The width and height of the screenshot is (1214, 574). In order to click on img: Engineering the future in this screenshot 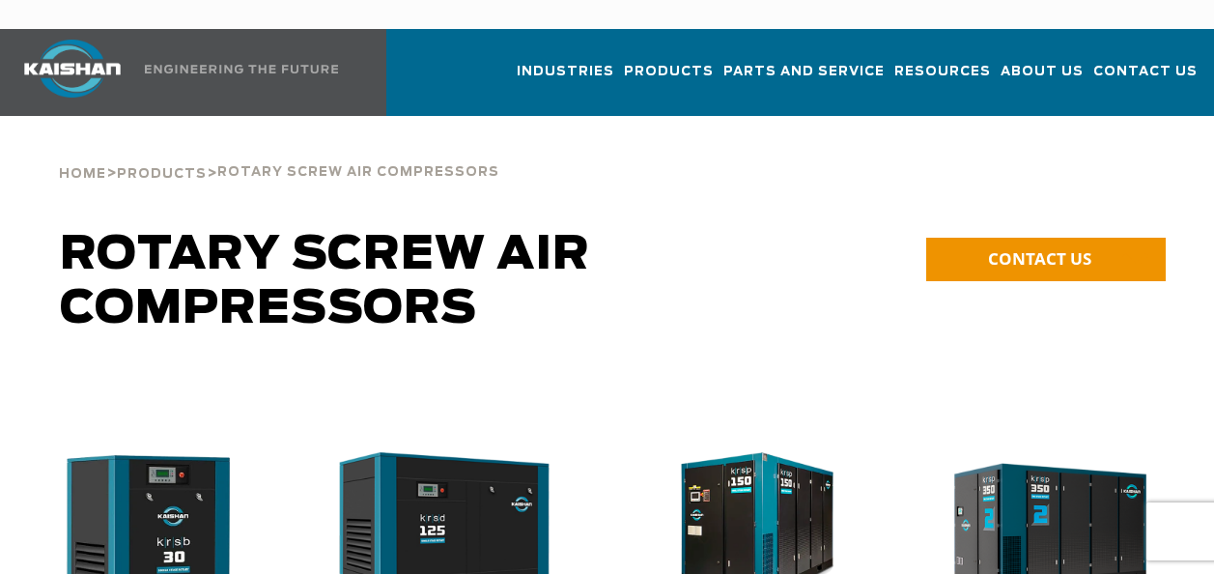, I will do `click(242, 69)`.